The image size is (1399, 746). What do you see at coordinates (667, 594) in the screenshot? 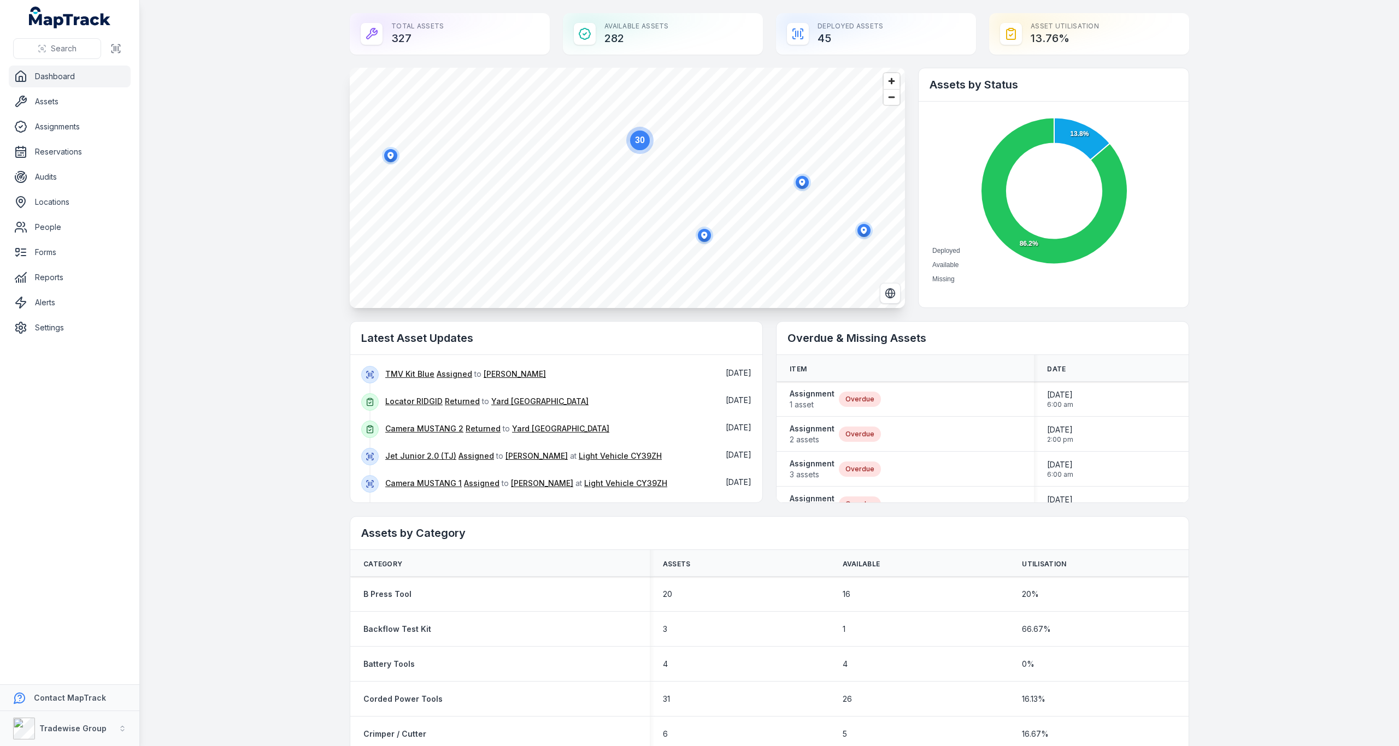
I see `span: 20` at bounding box center [667, 594].